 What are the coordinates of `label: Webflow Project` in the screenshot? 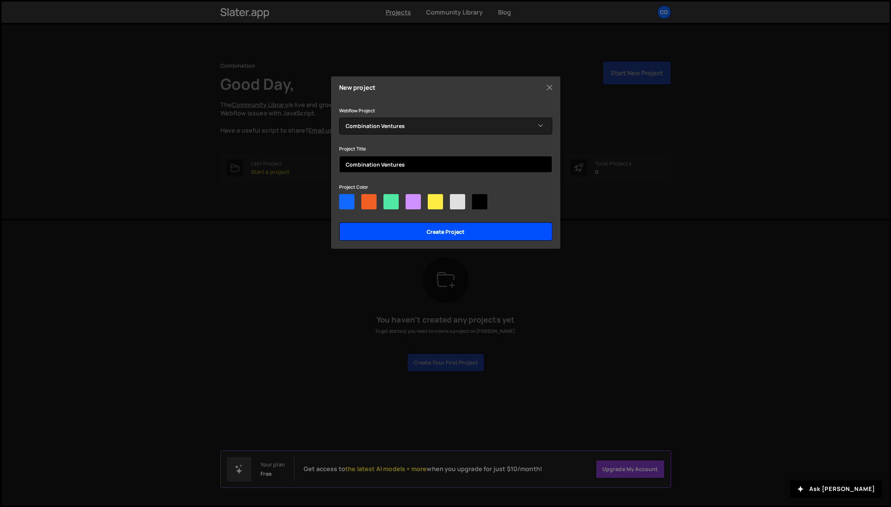 It's located at (357, 111).